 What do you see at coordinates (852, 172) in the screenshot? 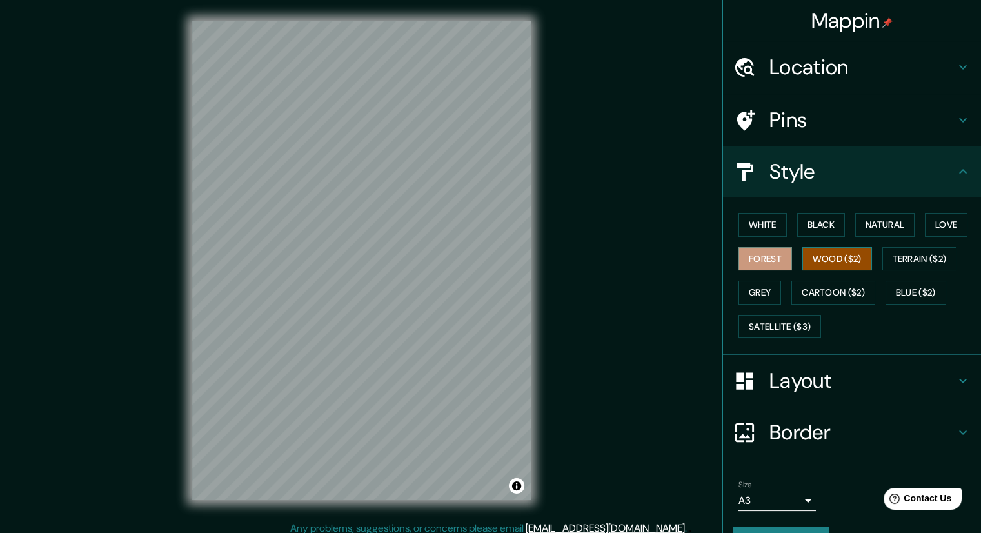
I see `div: Style` at bounding box center [852, 172].